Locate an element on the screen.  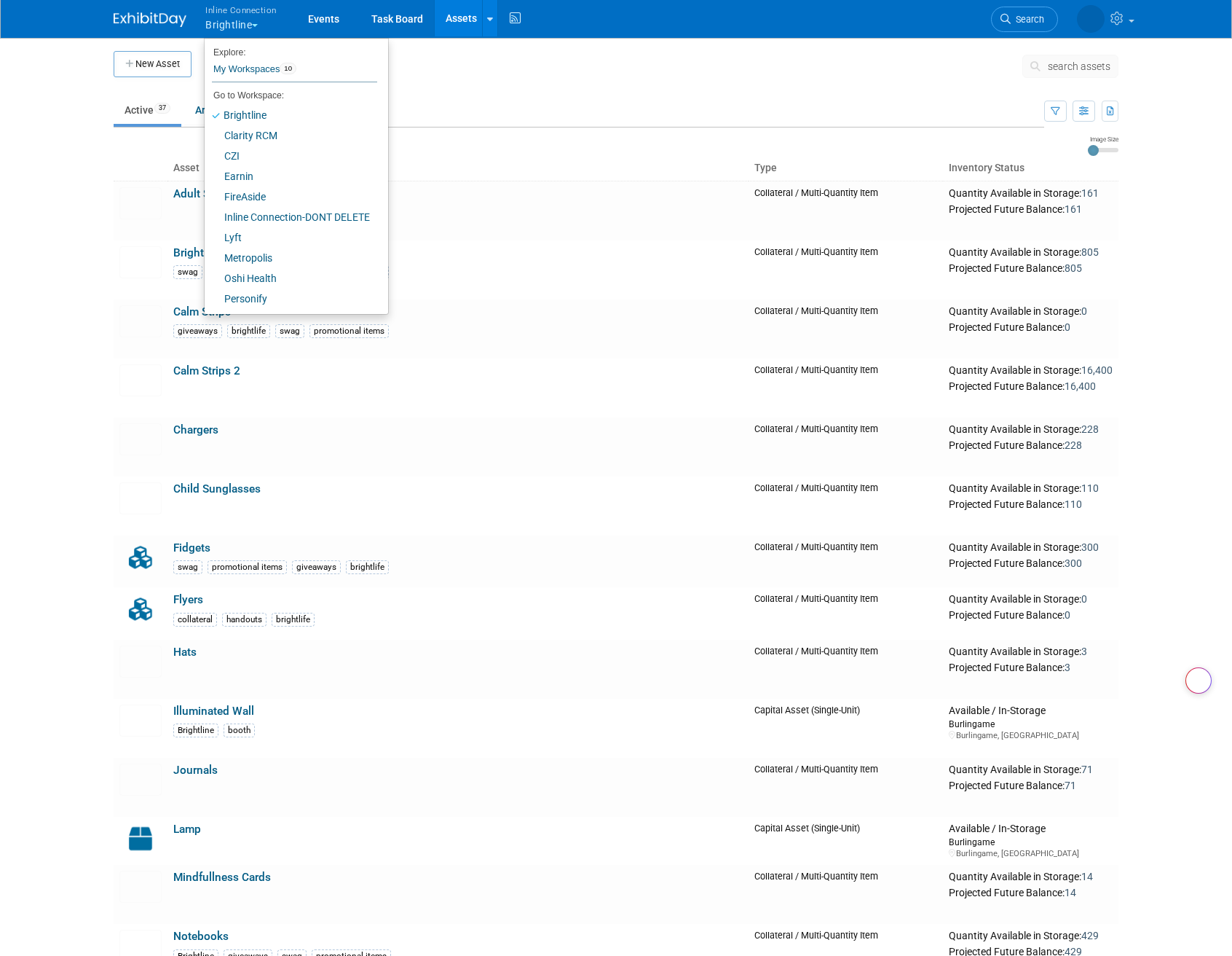
li: Explore: is located at coordinates (291, 50).